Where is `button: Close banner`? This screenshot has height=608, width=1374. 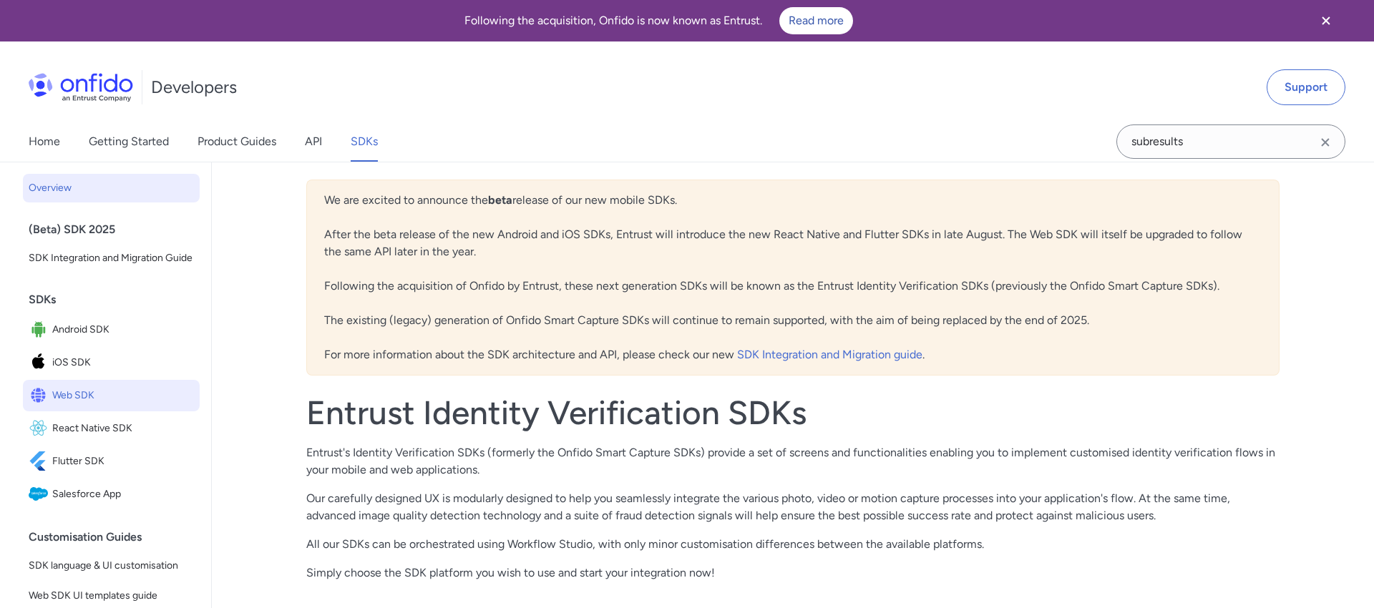
button: Close banner is located at coordinates (1326, 21).